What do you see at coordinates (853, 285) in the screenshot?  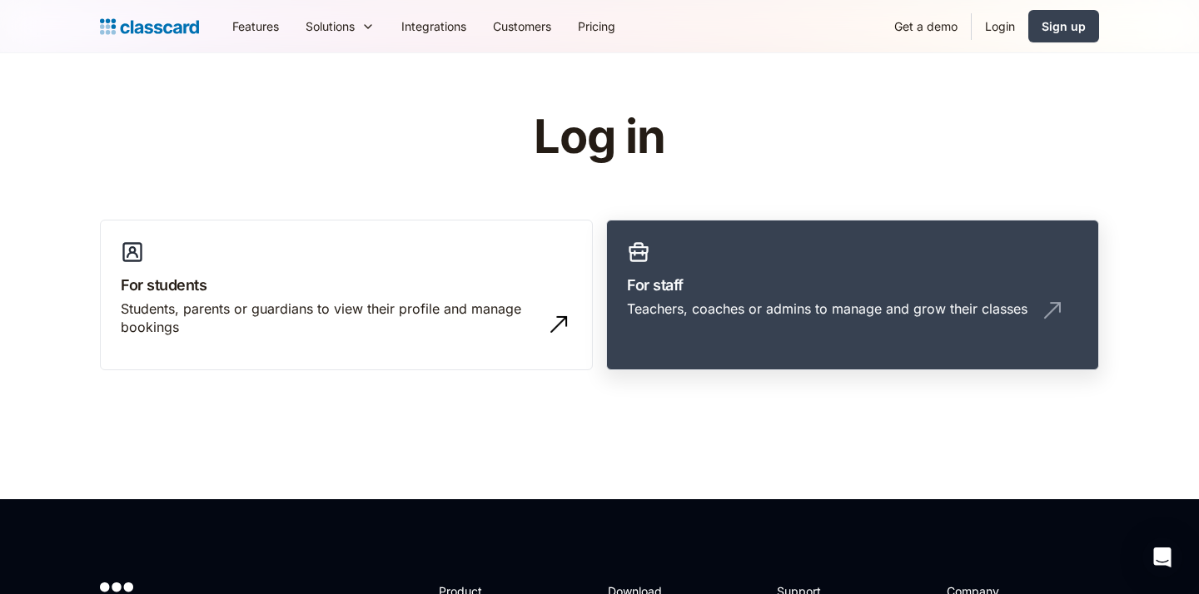 I see `h3: For staff` at bounding box center [853, 285].